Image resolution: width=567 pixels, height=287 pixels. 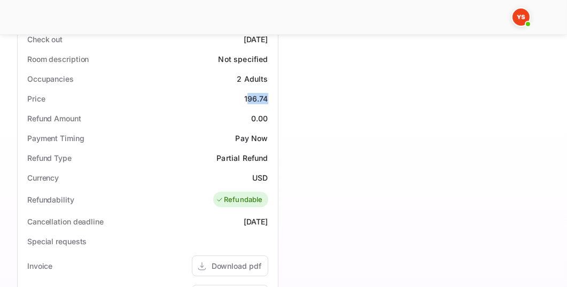 What do you see at coordinates (521, 17) in the screenshot?
I see `img: Yandex Support` at bounding box center [521, 17].